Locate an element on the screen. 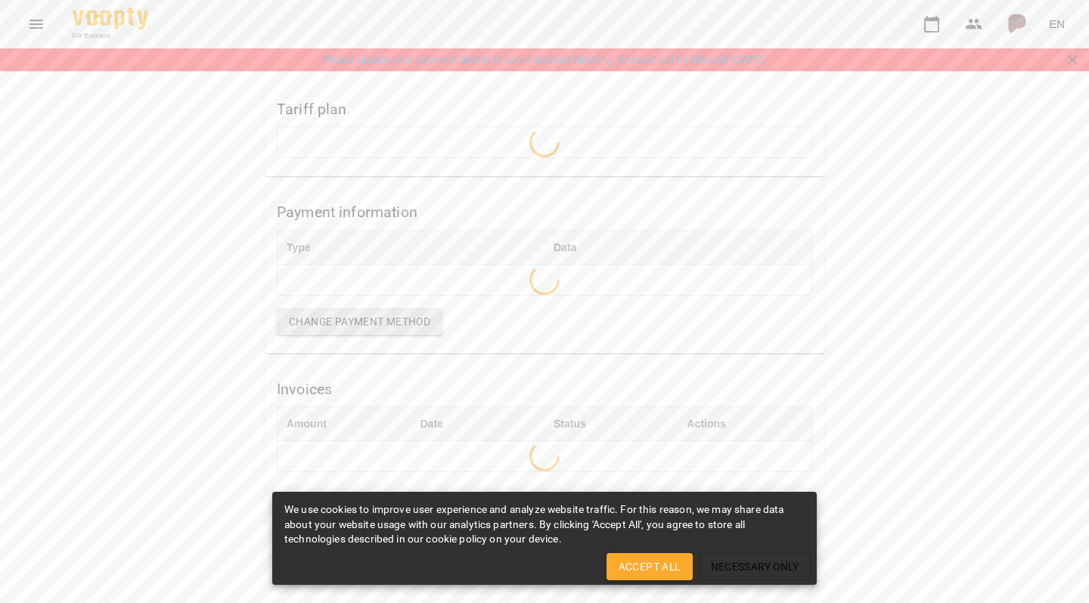  span: Change payment method is located at coordinates (359, 321).